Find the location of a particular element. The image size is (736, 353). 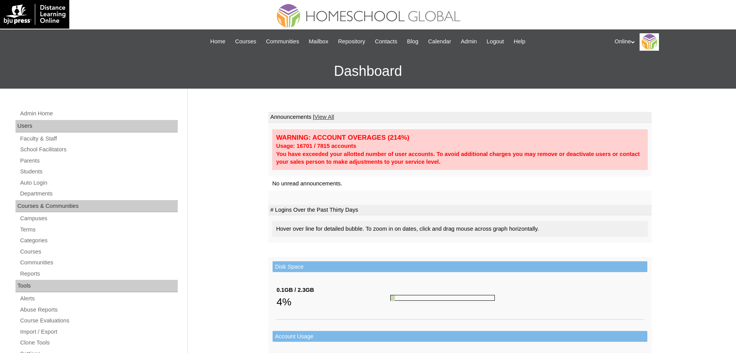

span: Contacts is located at coordinates (386, 41).